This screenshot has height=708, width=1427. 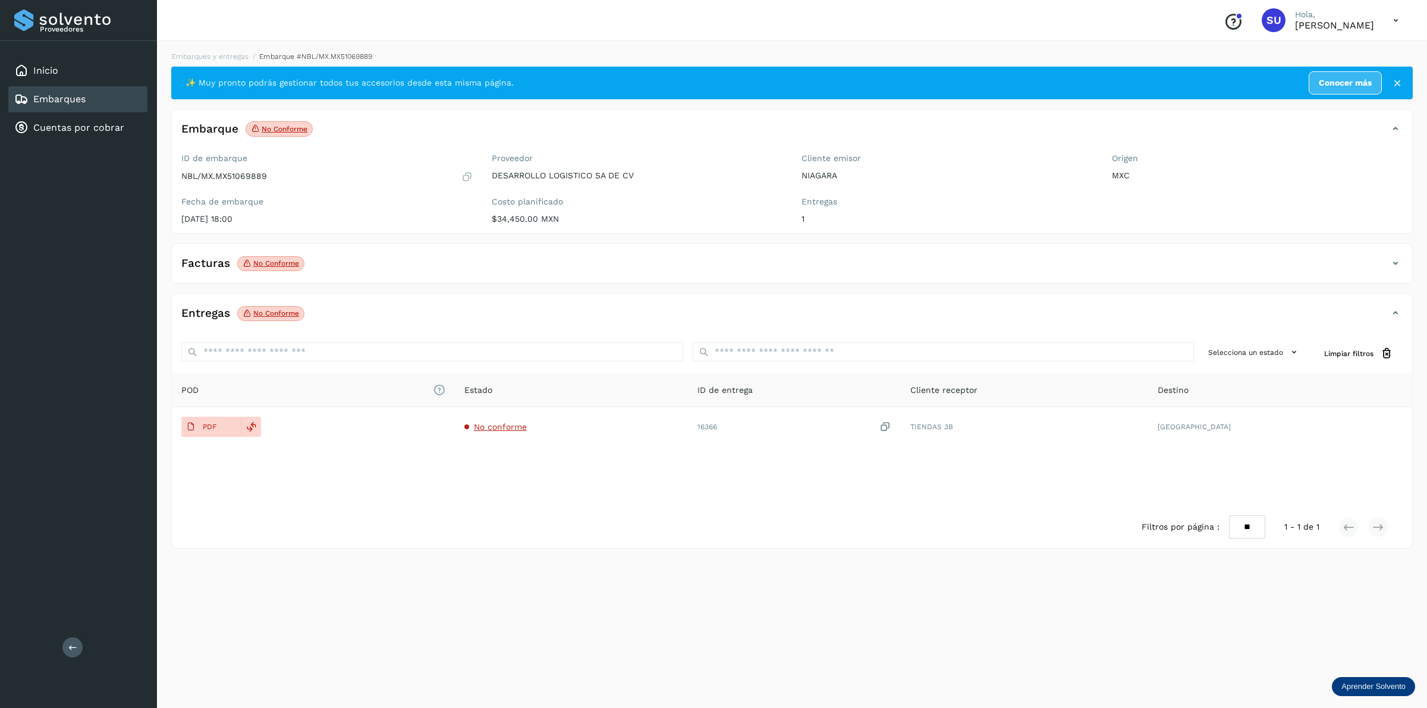 What do you see at coordinates (78, 128) in the screenshot?
I see `div: Cuentas por cobrar` at bounding box center [78, 128].